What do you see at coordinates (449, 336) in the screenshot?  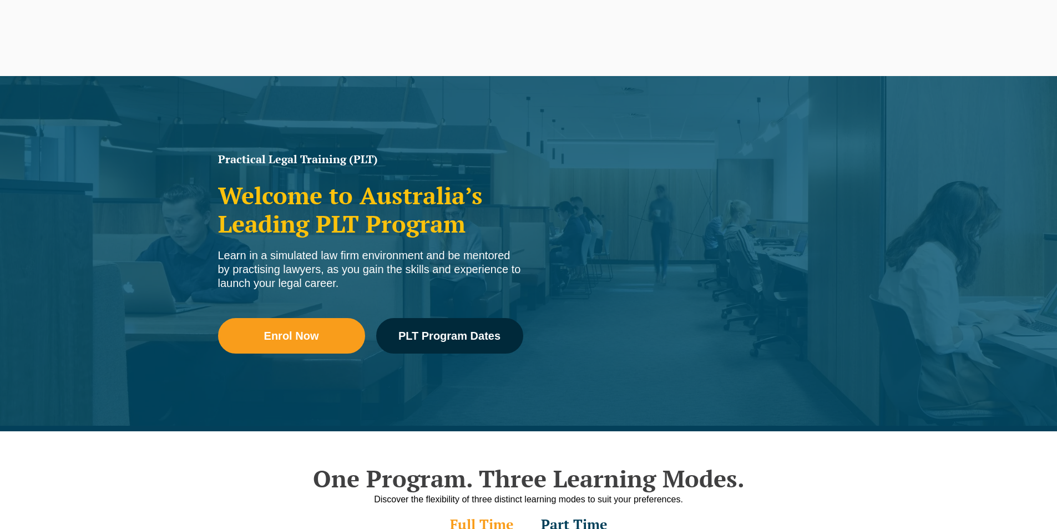 I see `a: PLT Program Dates` at bounding box center [449, 336].